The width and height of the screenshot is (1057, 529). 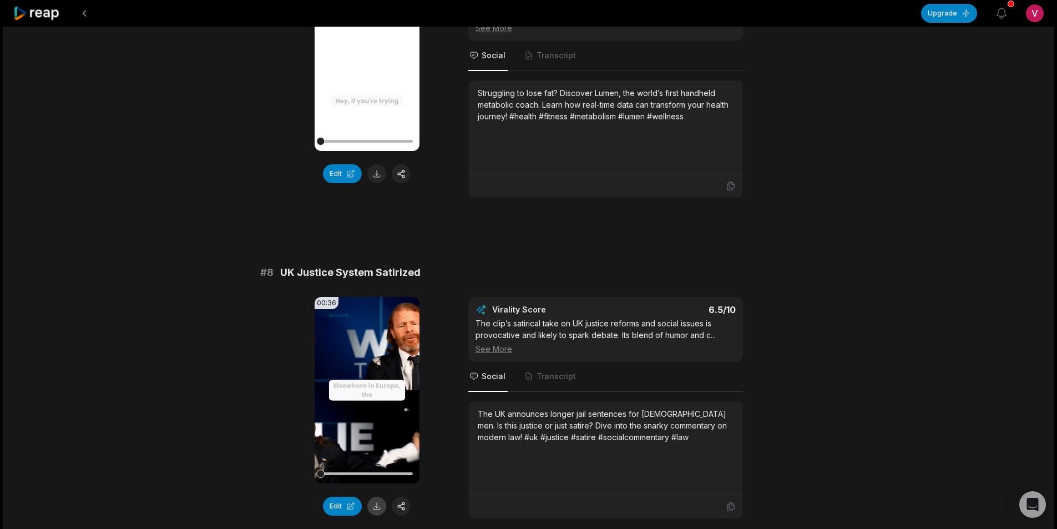 I want to click on video: Your browser does not support mp4 format., so click(x=367, y=390).